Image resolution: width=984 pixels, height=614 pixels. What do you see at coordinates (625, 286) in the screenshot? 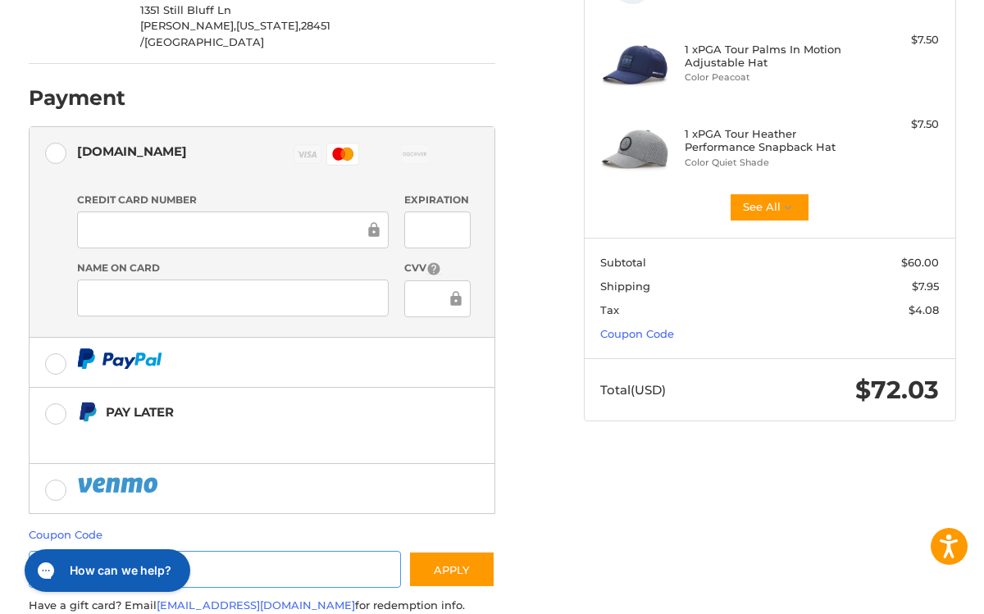
I see `span: Shipping` at bounding box center [625, 286].